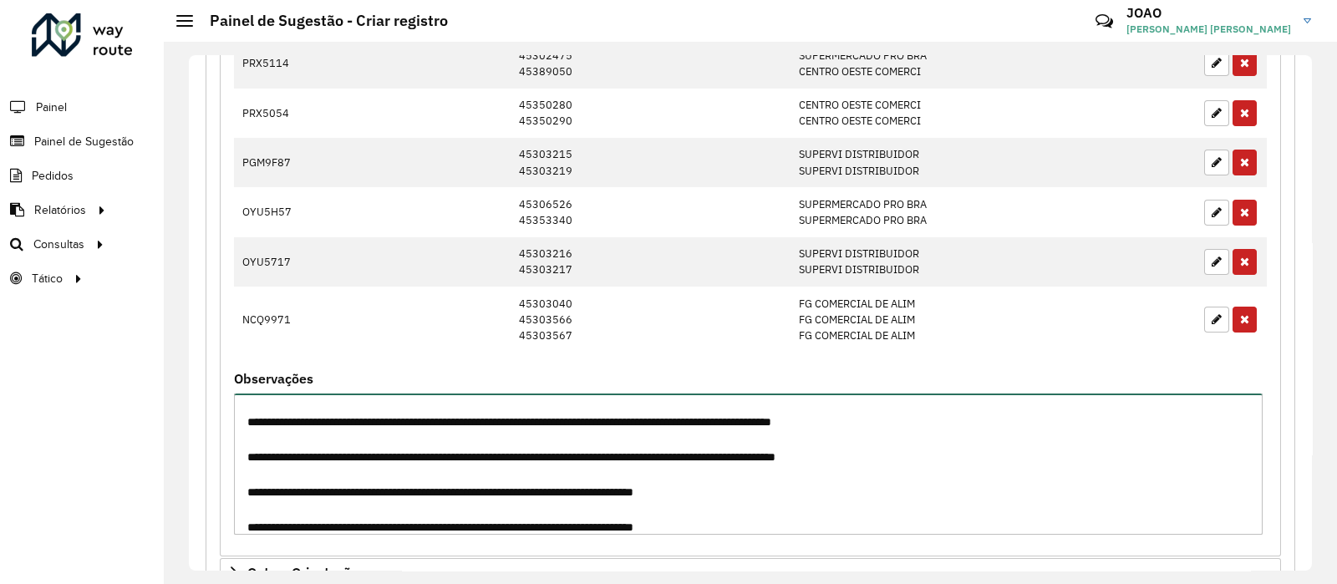  What do you see at coordinates (912, 211) in the screenshot?
I see `td: SUPERMERCADO PRO BRA SUPERMERCADO PRO BRA` at bounding box center [912, 211].